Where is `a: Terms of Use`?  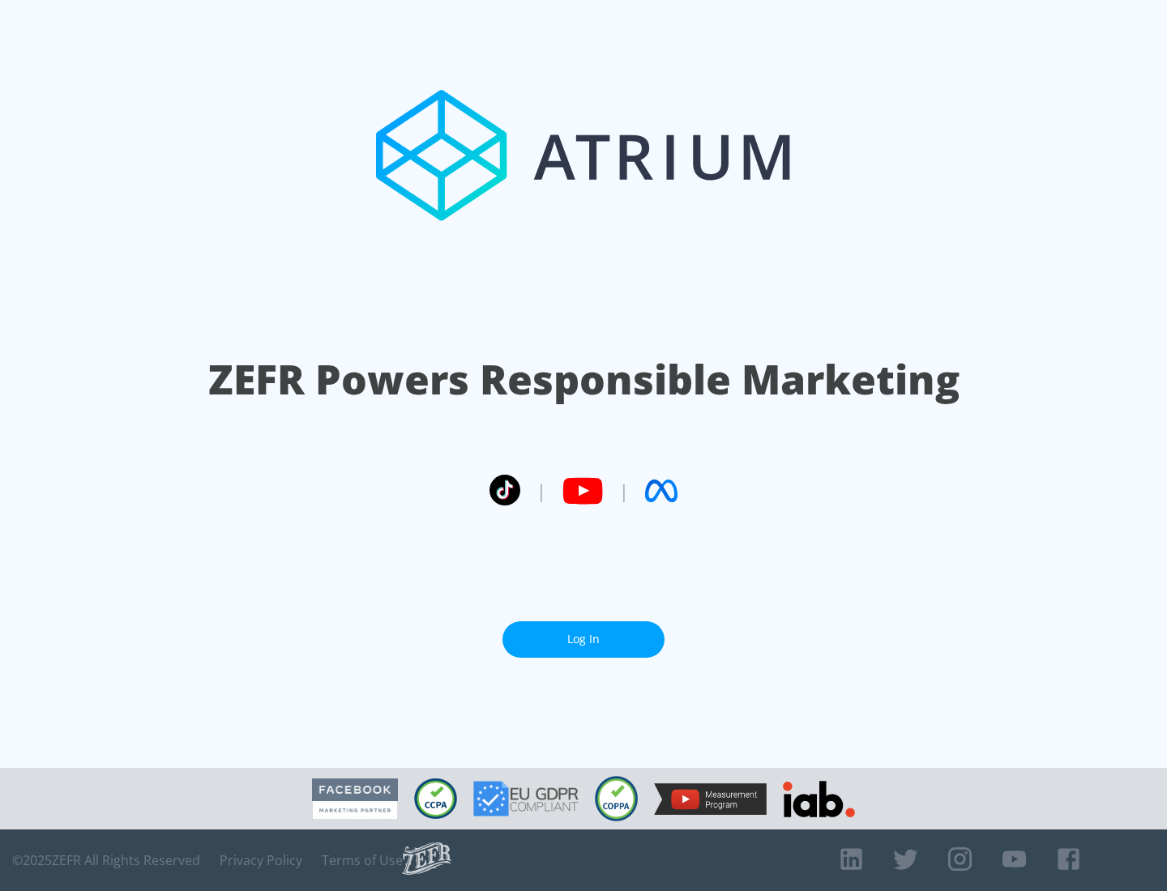 a: Terms of Use is located at coordinates (362, 860).